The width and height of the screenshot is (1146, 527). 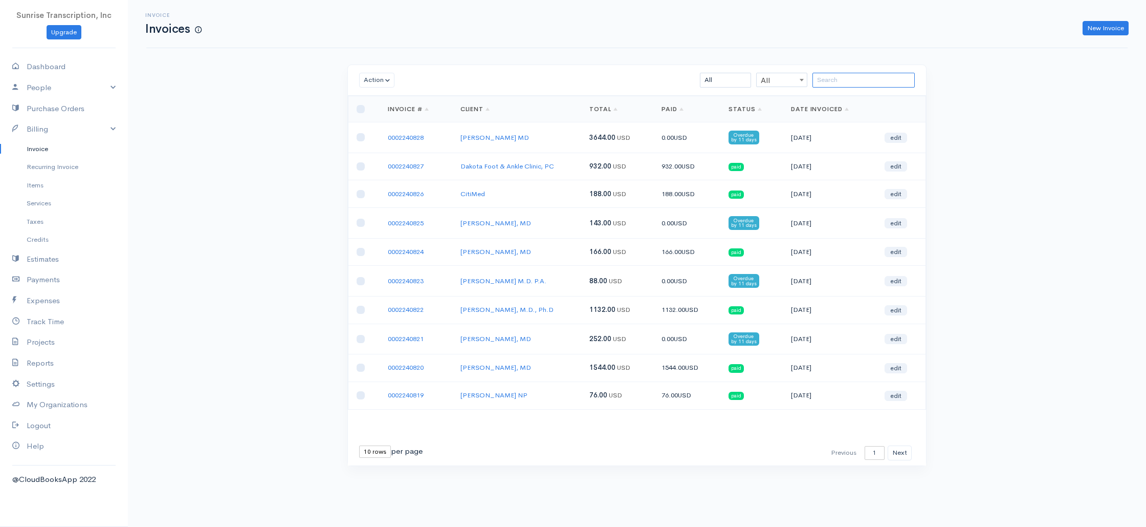 What do you see at coordinates (174, 29) in the screenshot?
I see `h1: Invoices` at bounding box center [174, 29].